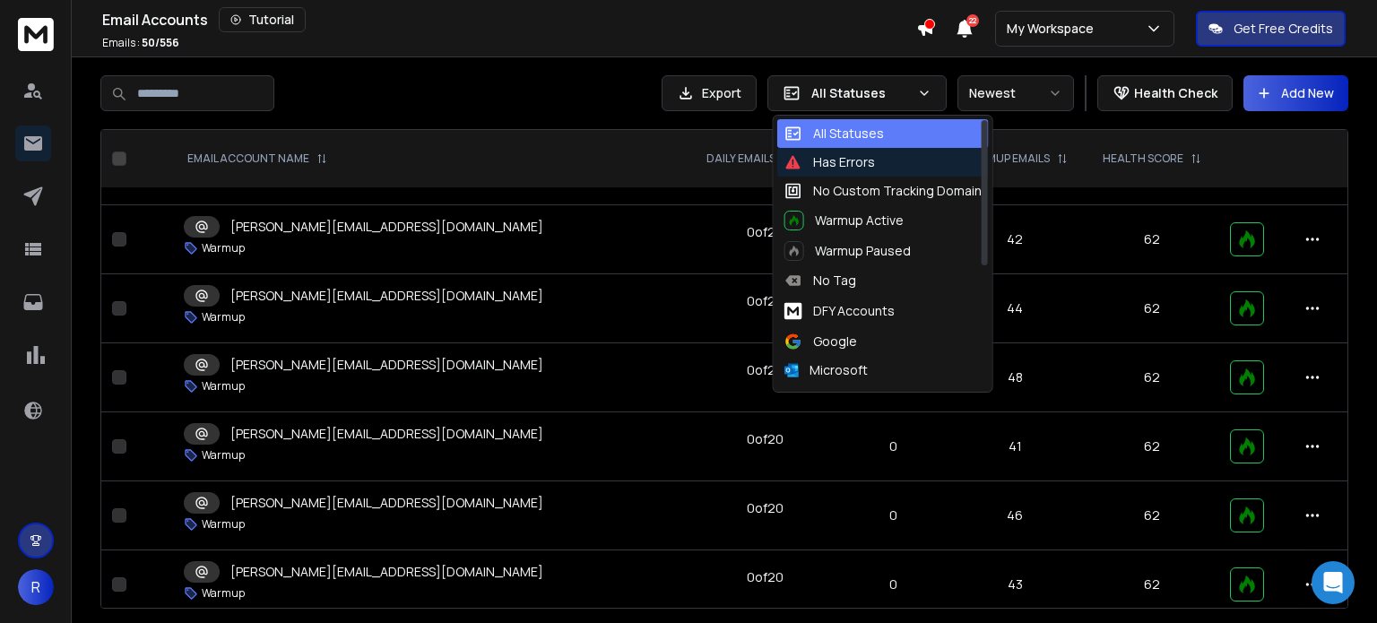 The width and height of the screenshot is (1377, 623). Describe the element at coordinates (826, 370) in the screenshot. I see `div: Microsoft` at that location.